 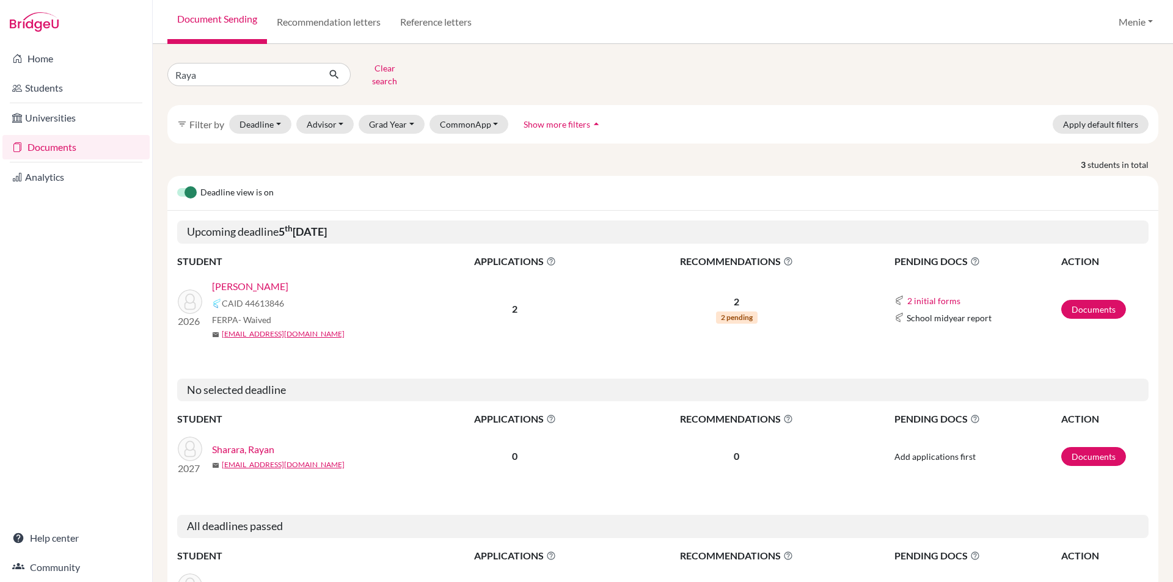 I want to click on h5: All deadlines passed, so click(x=663, y=527).